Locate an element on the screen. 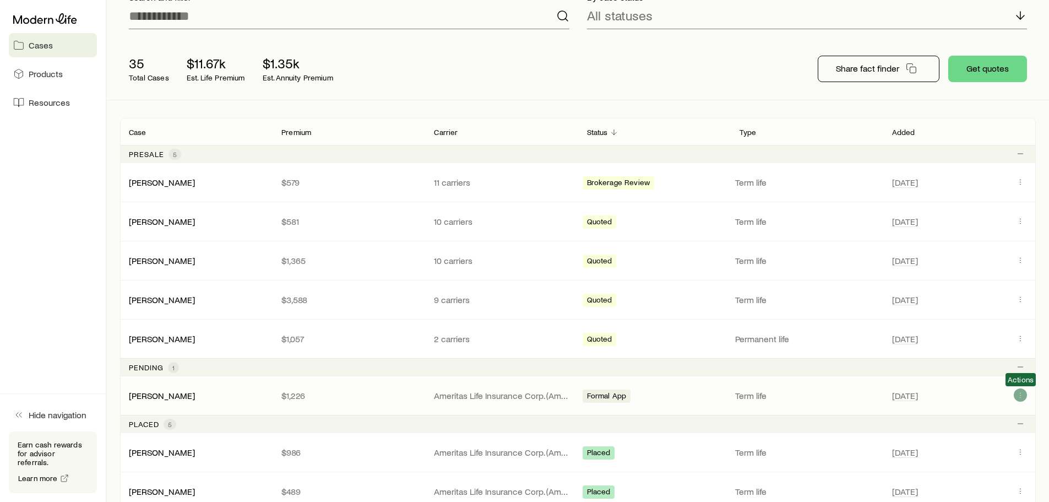  p: Earn cash rewards for advisor referrals. is located at coordinates (53, 453).